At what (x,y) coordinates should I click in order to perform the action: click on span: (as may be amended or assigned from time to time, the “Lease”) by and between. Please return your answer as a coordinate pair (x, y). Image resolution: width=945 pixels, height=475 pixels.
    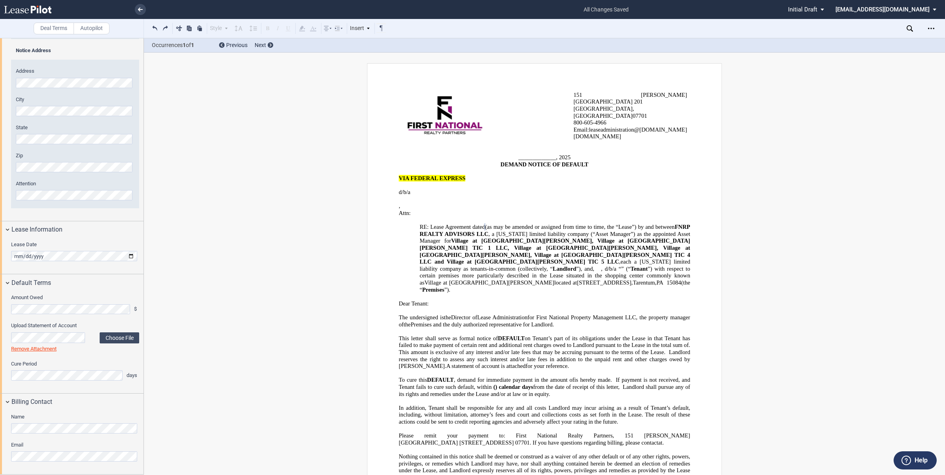
    Looking at the image, I should click on (580, 227).